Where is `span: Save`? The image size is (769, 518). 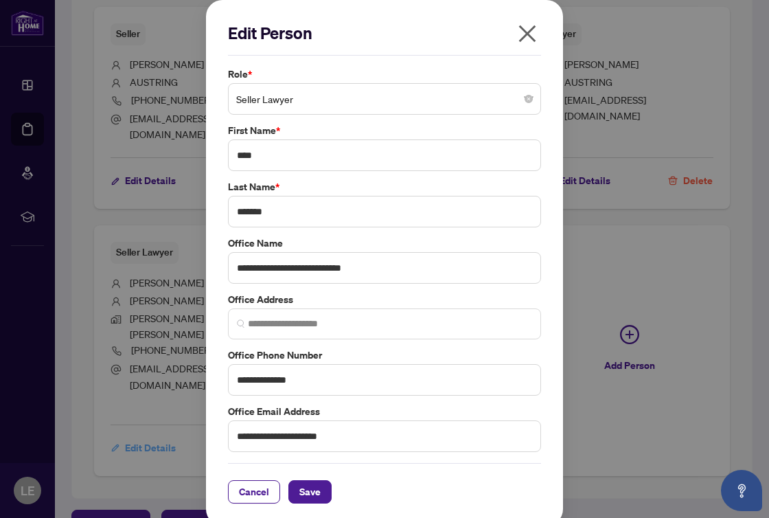
span: Save is located at coordinates (310, 492).